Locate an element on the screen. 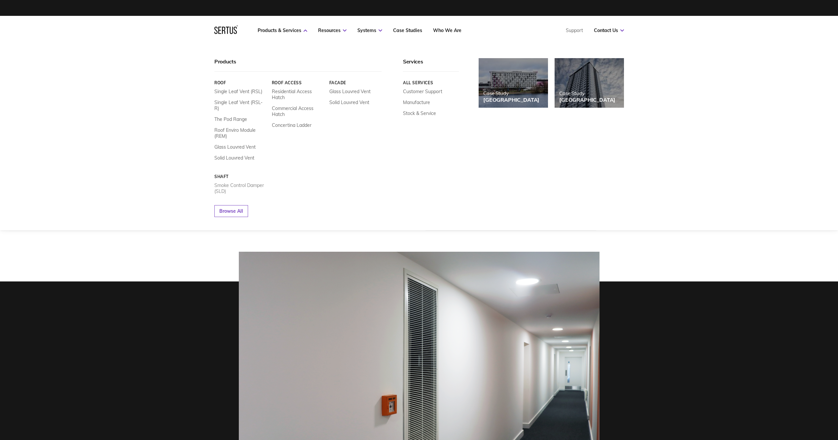 Image resolution: width=838 pixels, height=440 pixels. a: All services is located at coordinates (431, 83).